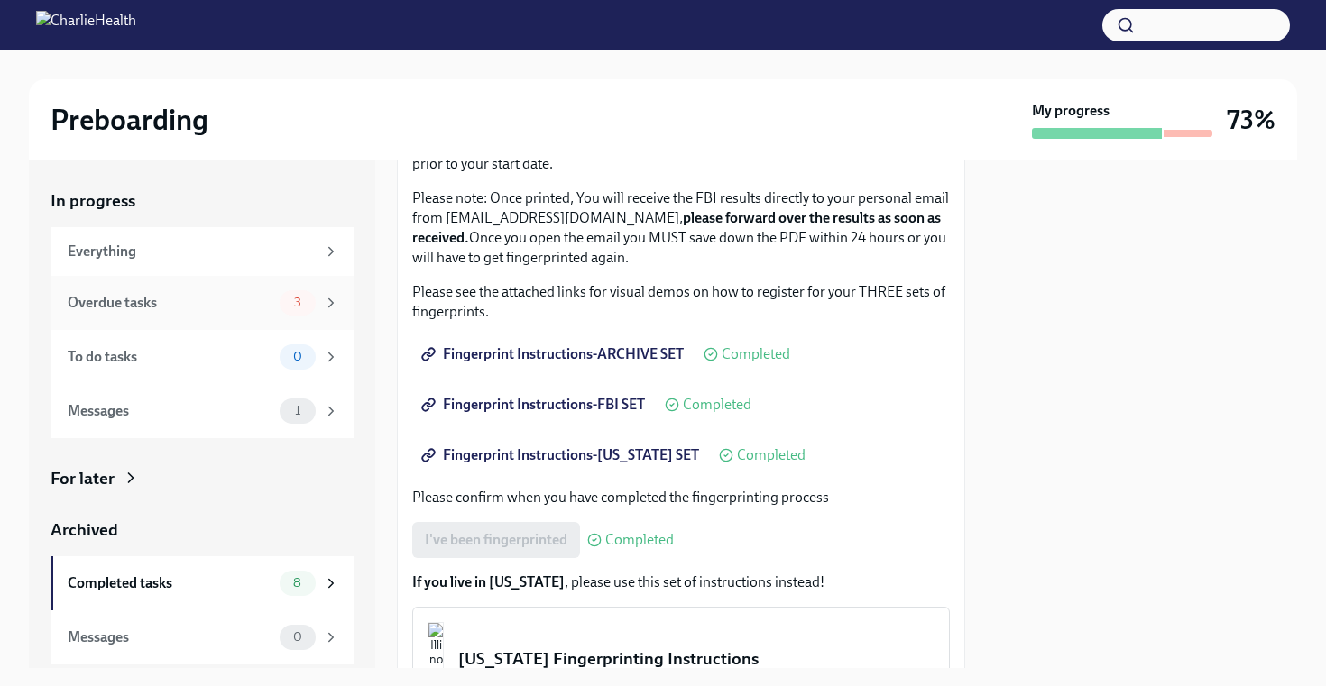 The image size is (1326, 686). I want to click on div: For later, so click(82, 479).